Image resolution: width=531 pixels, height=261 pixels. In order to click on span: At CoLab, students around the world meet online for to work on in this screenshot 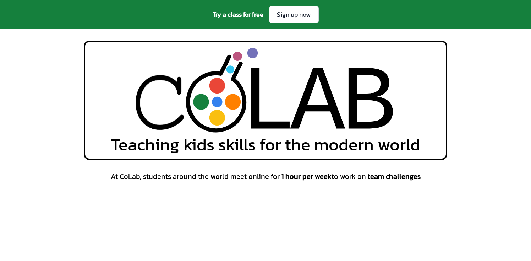, I will do `click(266, 176)`.